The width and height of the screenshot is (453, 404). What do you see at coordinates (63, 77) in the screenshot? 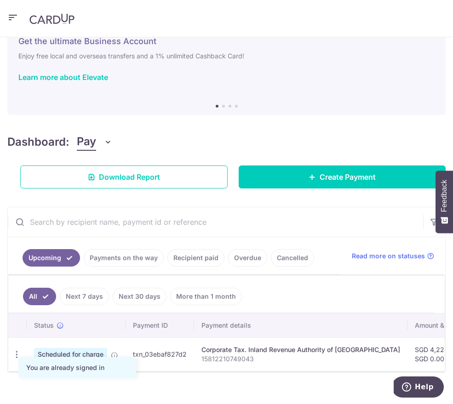
I see `a: Learn more about Elevate` at bounding box center [63, 77].